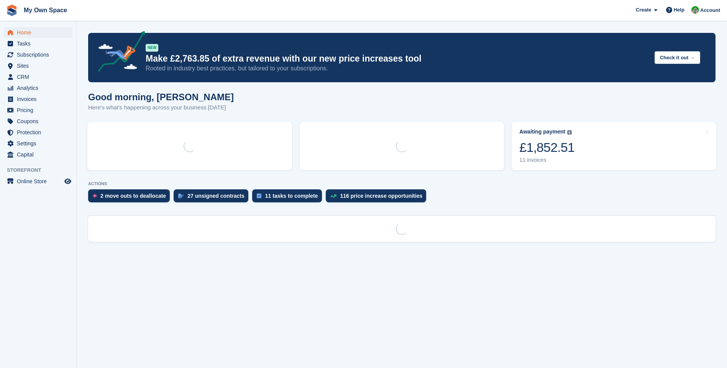 The width and height of the screenshot is (727, 368). I want to click on a: 27 unsigned contracts, so click(213, 198).